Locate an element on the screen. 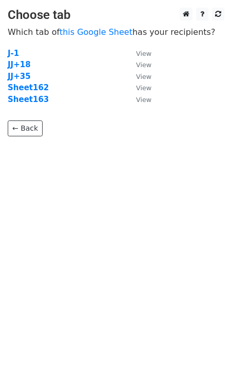  strong: Sheet162 is located at coordinates (28, 88).